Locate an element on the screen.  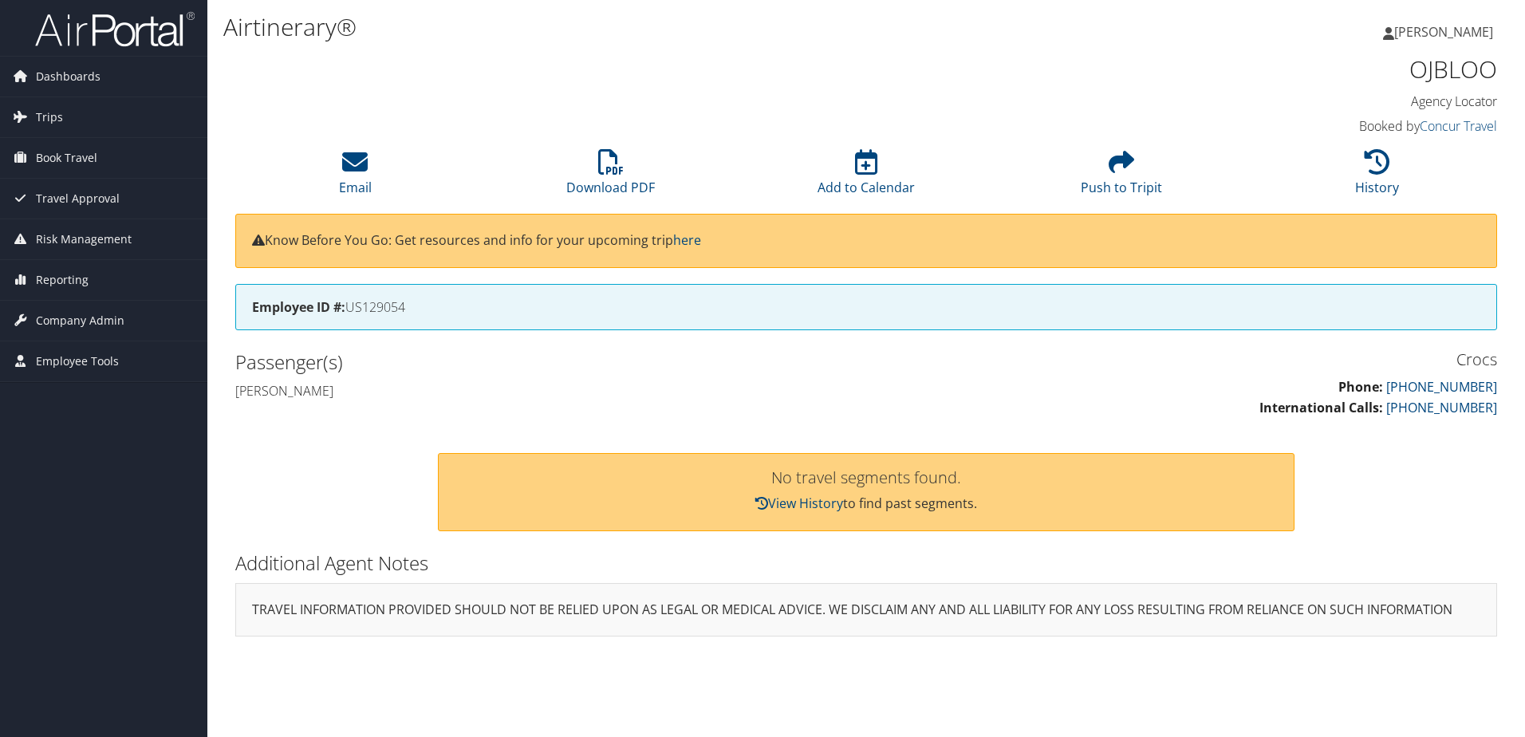
h3: No travel segments found. is located at coordinates (866, 478).